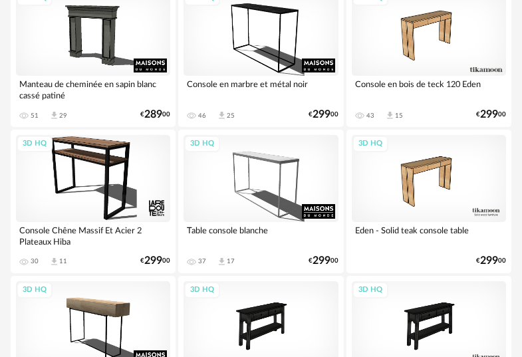 The image size is (522, 357). I want to click on div: 17, so click(231, 261).